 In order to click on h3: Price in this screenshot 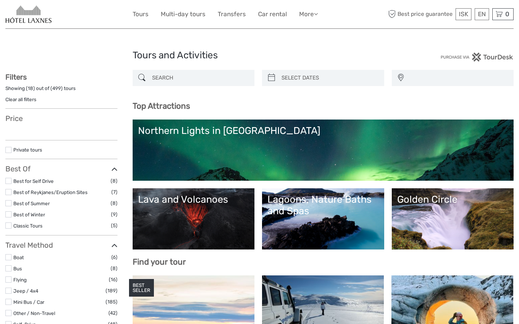, I will do `click(61, 119)`.